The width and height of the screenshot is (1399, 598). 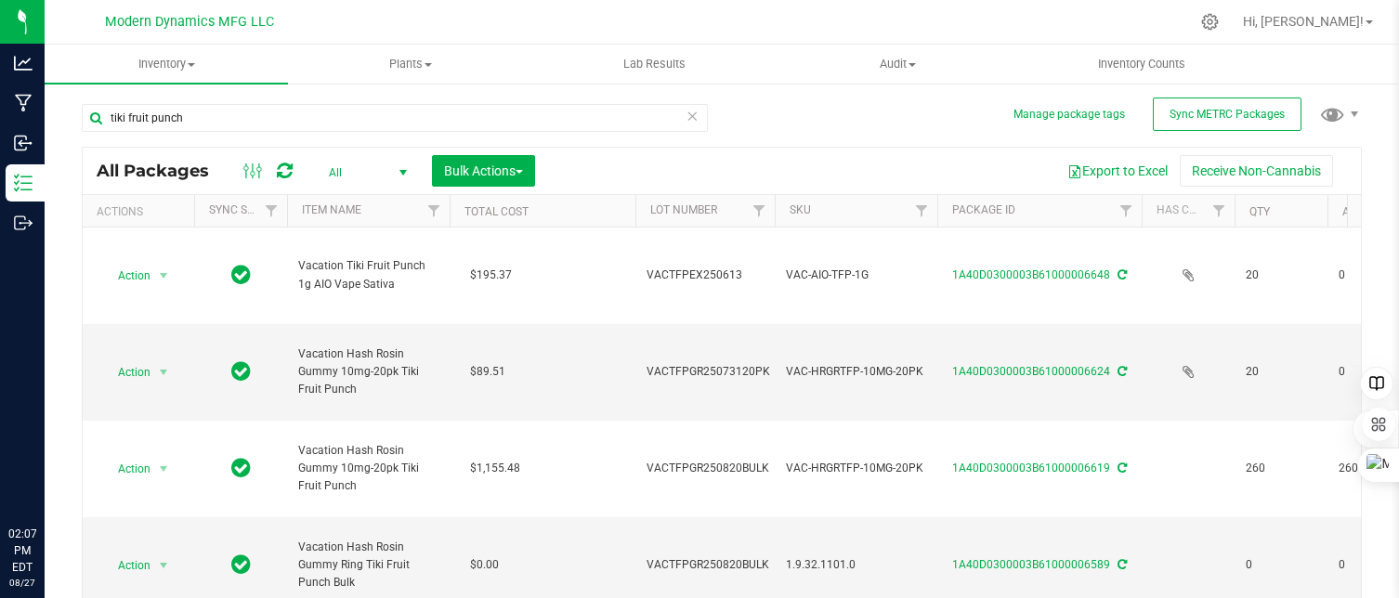 I want to click on a: 1A40D0300003B61000006619, so click(x=1031, y=468).